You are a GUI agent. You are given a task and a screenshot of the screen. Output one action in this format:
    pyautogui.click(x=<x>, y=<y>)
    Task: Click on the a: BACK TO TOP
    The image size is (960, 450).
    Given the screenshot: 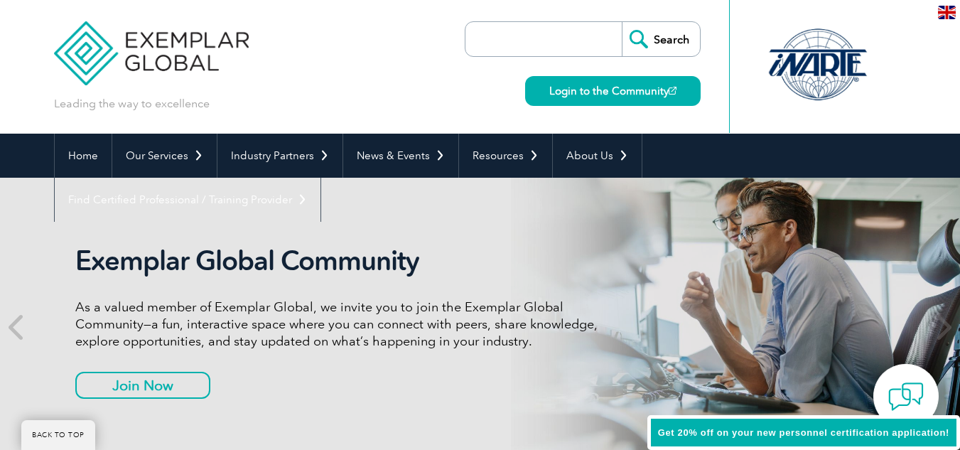 What is the action you would take?
    pyautogui.click(x=58, y=435)
    